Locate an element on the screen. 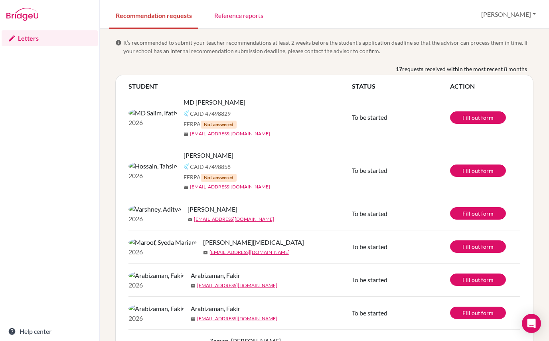 The image size is (549, 341). img: Varshney, Aditya is located at coordinates (155, 209).